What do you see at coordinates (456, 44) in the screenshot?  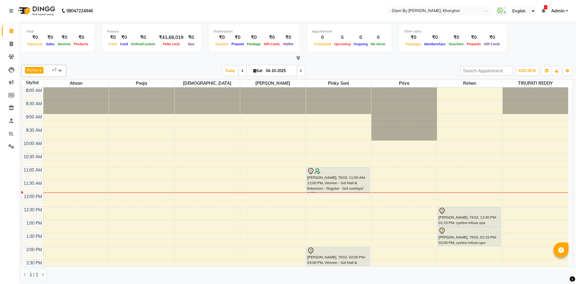 I see `span: Vouchers` at bounding box center [456, 44].